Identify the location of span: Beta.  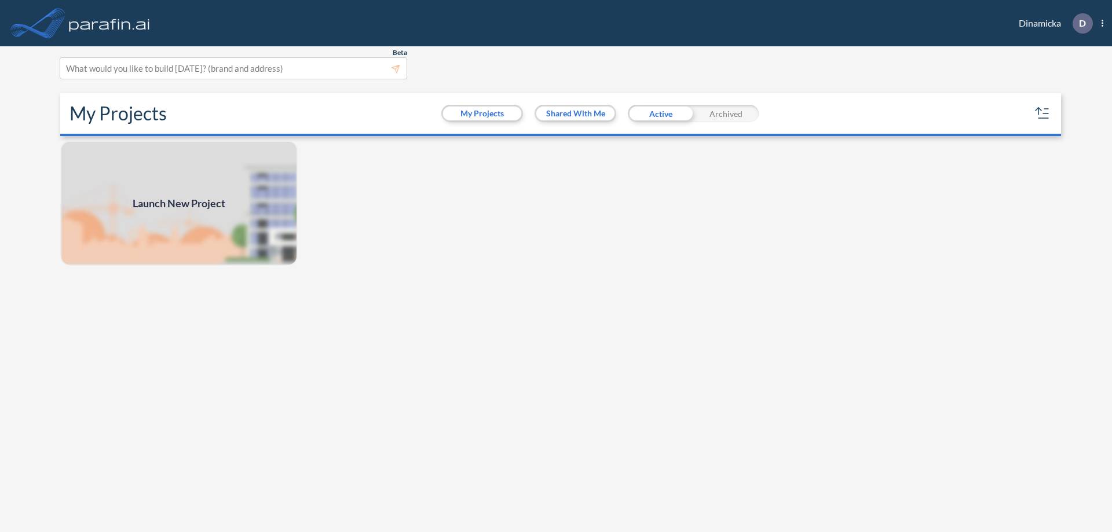
(400, 53).